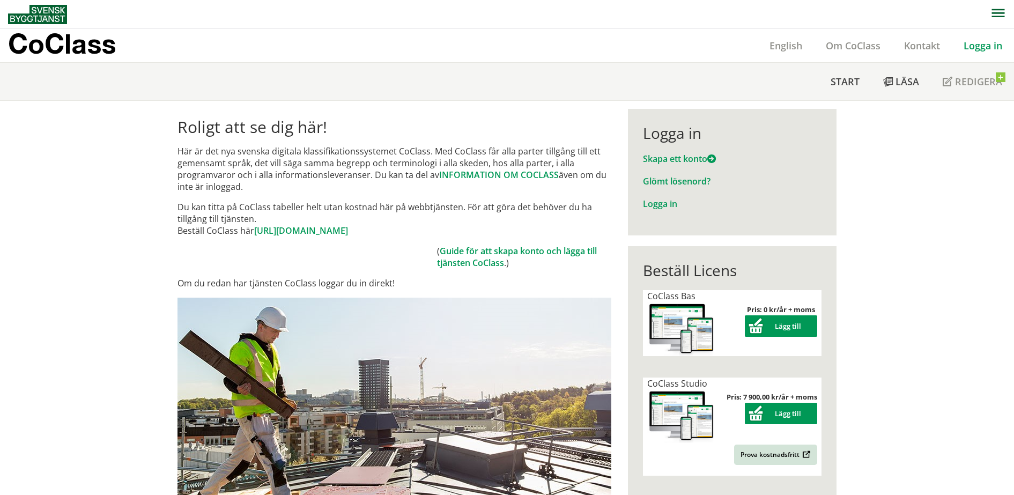  I want to click on h1: Roligt att se dig här!, so click(394, 127).